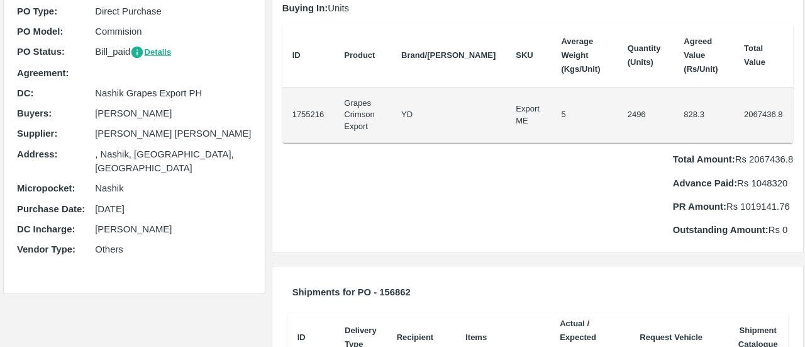 This screenshot has width=805, height=347. I want to click on b: Agreement:, so click(43, 73).